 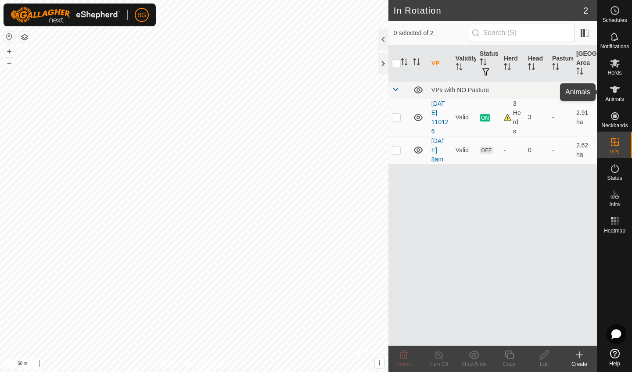 I want to click on th: Status, so click(x=488, y=64).